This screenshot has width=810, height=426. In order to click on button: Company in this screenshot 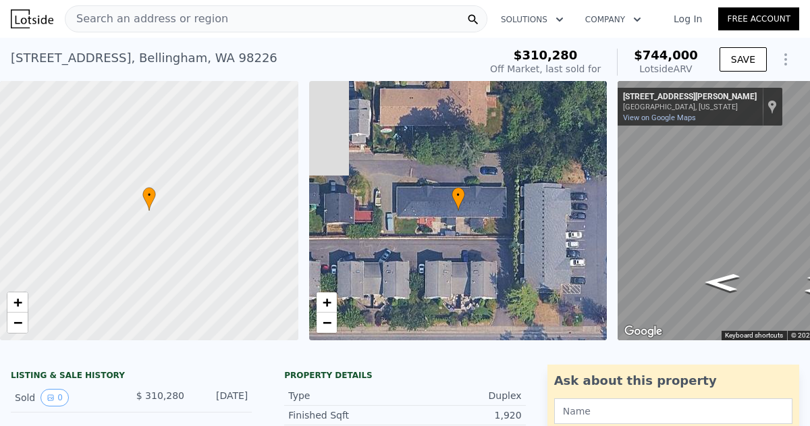, I will do `click(613, 20)`.